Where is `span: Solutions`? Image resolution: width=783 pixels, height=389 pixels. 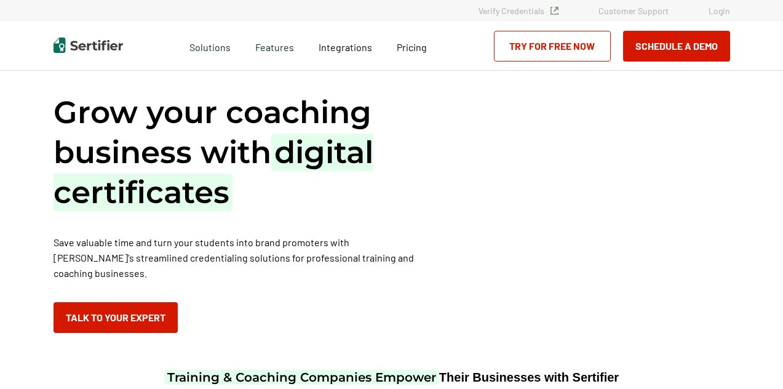
span: Solutions is located at coordinates (210, 46).